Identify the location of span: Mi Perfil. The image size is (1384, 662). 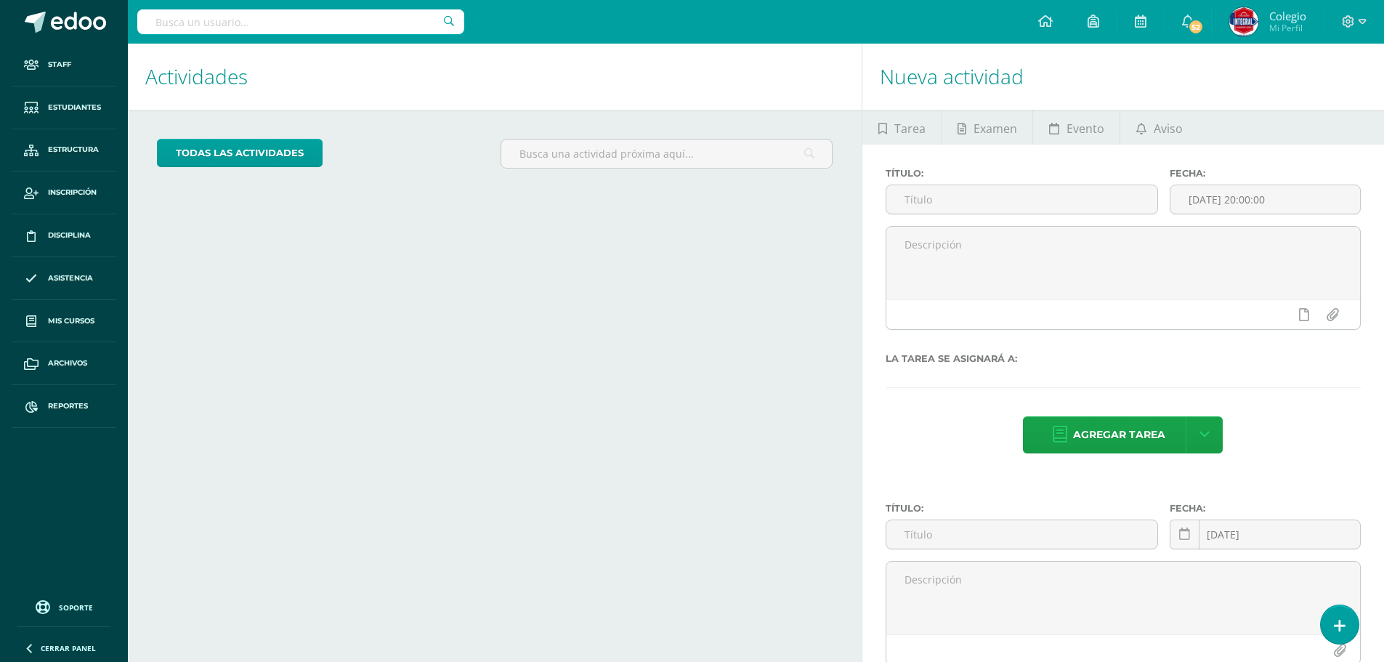
(1287, 28).